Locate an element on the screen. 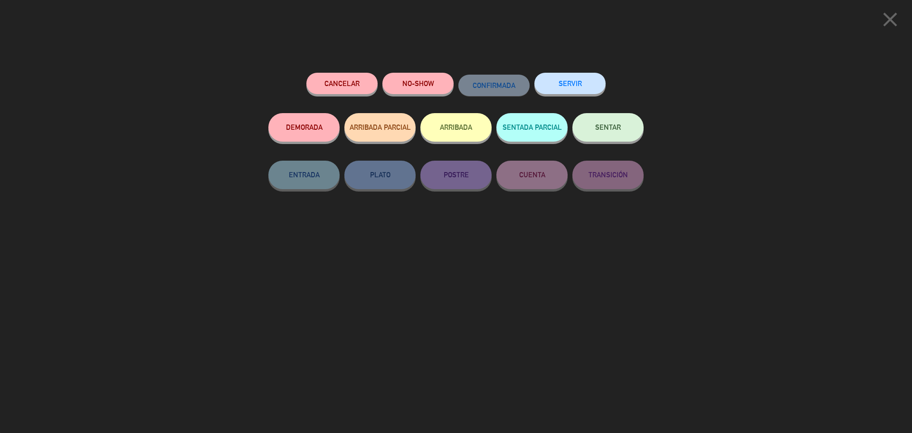  button: POSTRE is located at coordinates (456, 175).